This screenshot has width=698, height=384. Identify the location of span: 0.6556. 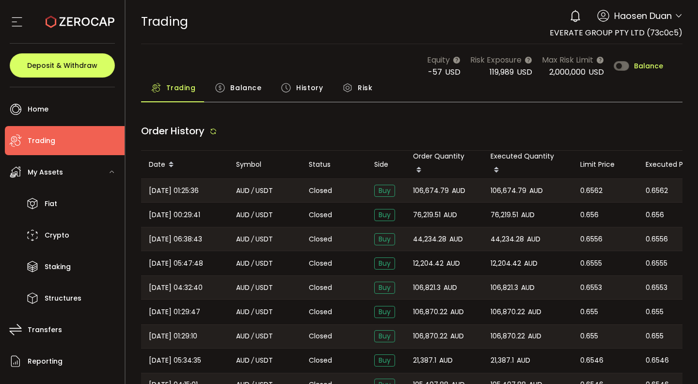
(591, 239).